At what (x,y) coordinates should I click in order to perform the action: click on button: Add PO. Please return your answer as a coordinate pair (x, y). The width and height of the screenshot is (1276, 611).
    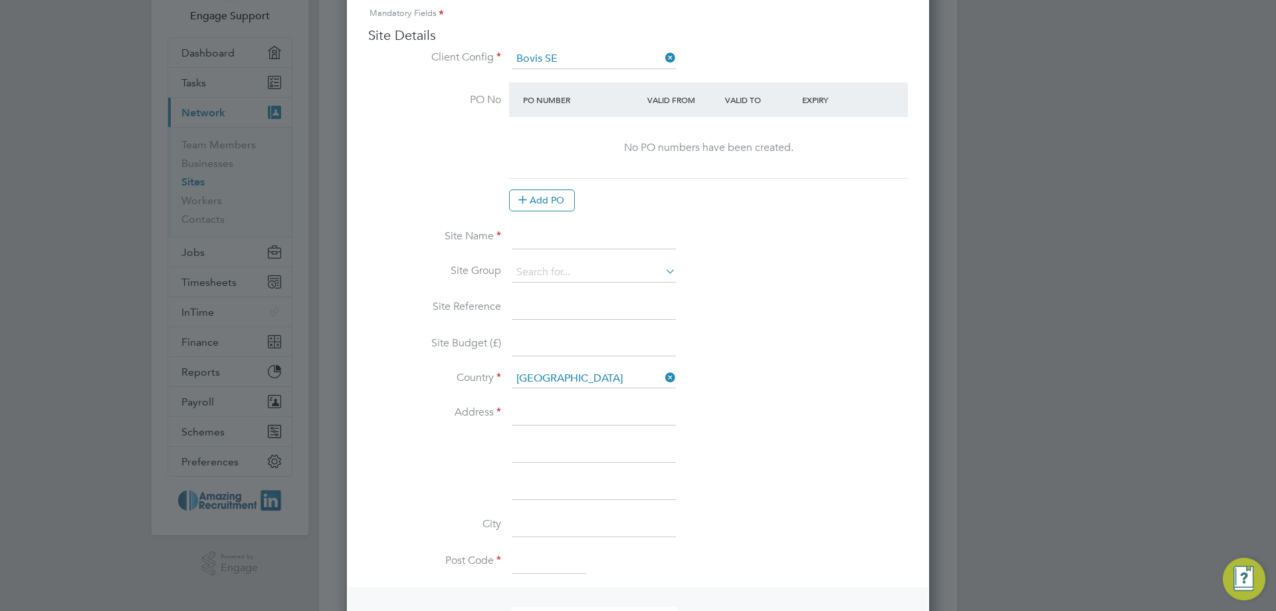
    Looking at the image, I should click on (542, 200).